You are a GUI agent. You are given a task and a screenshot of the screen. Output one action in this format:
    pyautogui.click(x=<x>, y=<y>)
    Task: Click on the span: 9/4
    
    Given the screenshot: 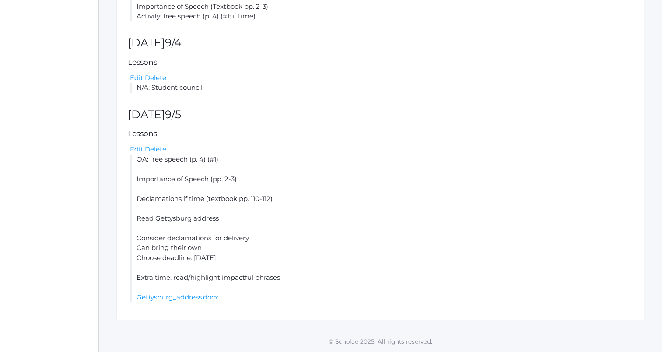 What is the action you would take?
    pyautogui.click(x=173, y=42)
    